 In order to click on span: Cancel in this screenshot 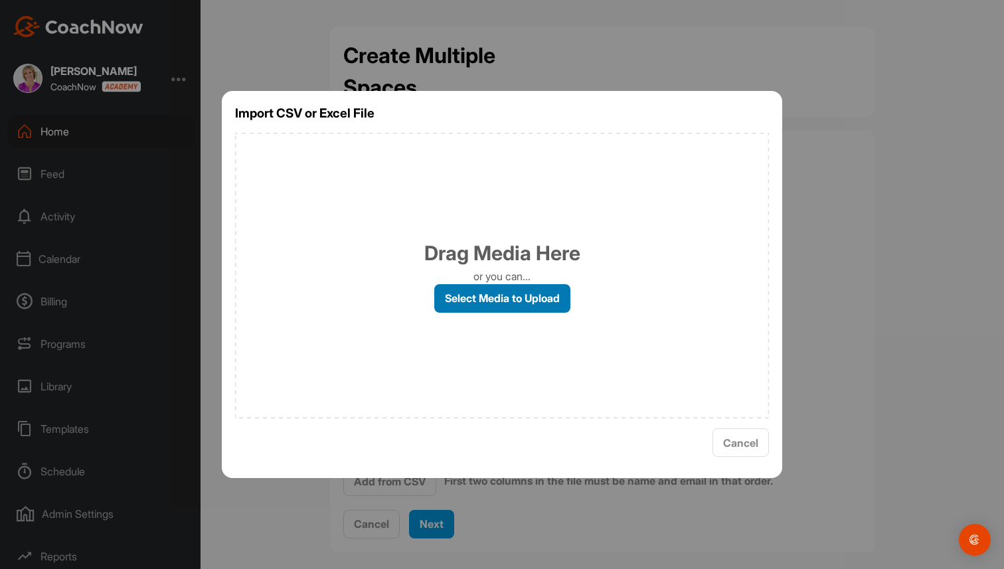, I will do `click(741, 443)`.